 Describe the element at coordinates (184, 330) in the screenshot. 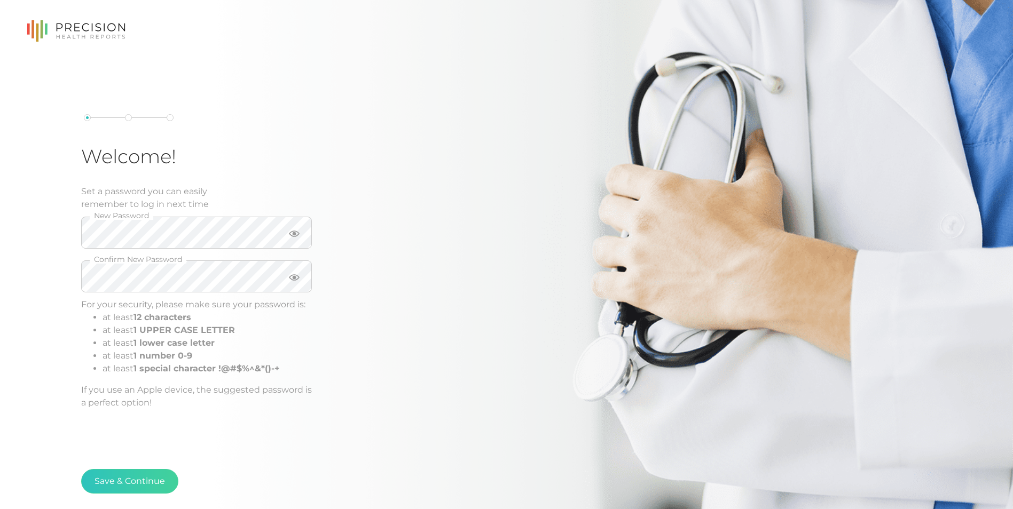

I see `b: 1 UPPER CASE LETTER` at that location.